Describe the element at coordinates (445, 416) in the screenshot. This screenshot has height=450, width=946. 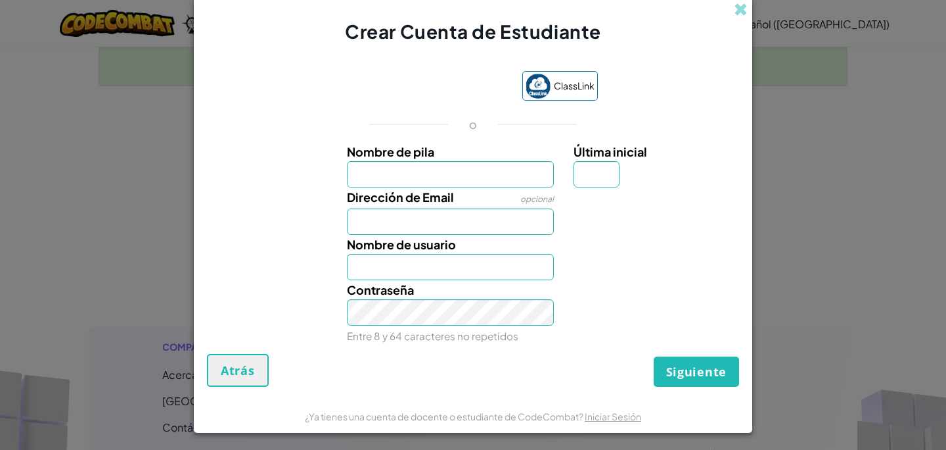
I see `span: ¿Ya tienes una cuenta de docente o estudiante de CodeCombat?` at that location.